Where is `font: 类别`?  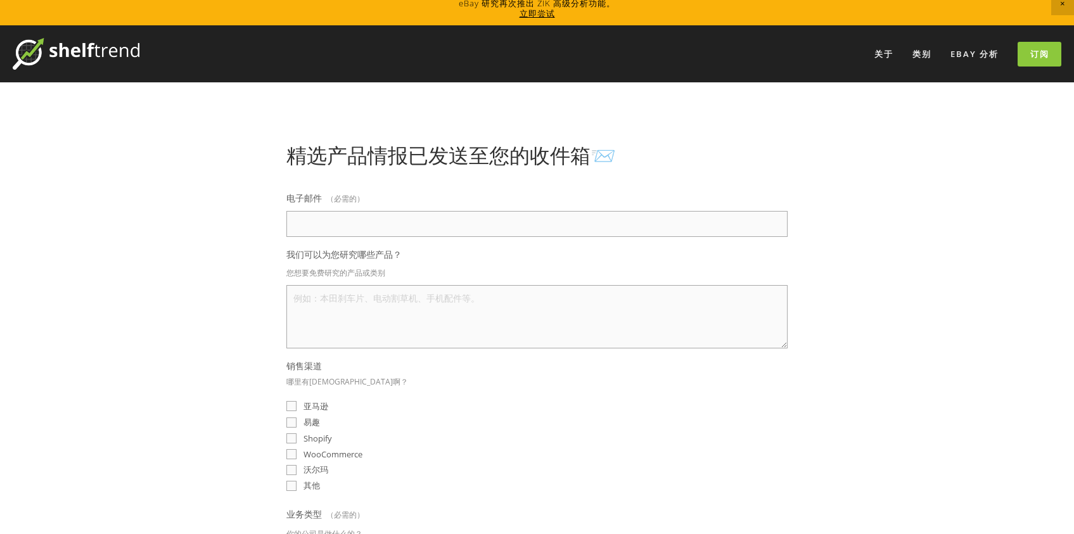
font: 类别 is located at coordinates (922, 54).